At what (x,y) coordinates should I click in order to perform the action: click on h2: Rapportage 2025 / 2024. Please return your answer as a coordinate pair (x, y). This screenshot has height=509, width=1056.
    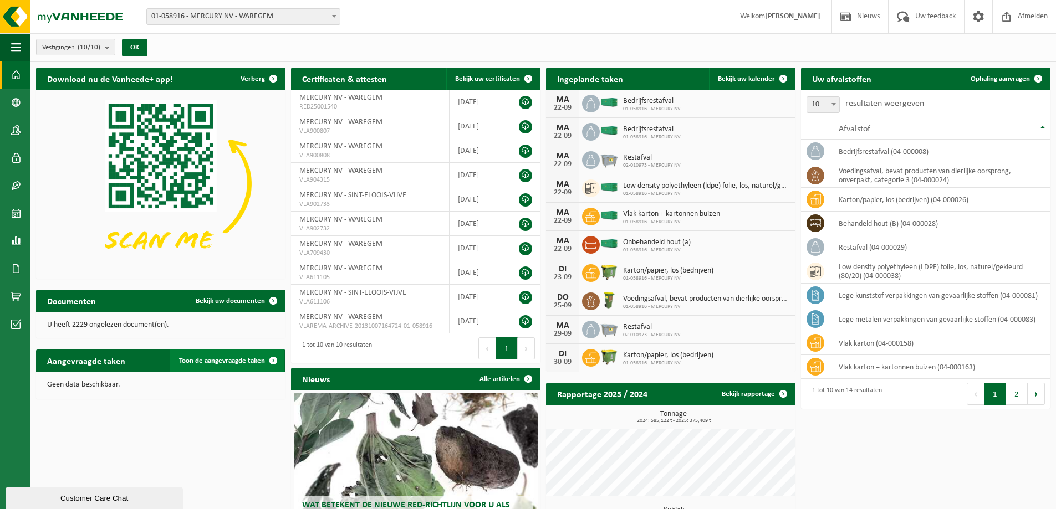
    Looking at the image, I should click on (602, 394).